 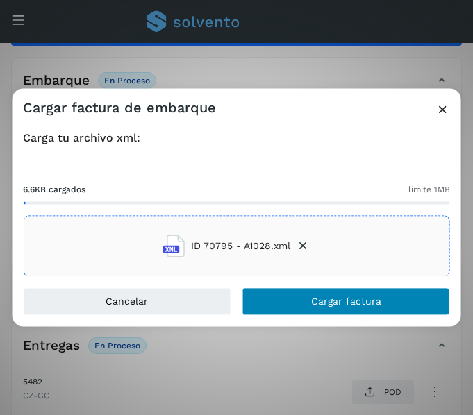 I want to click on h4: Carga tu archivo xml:, so click(x=236, y=138).